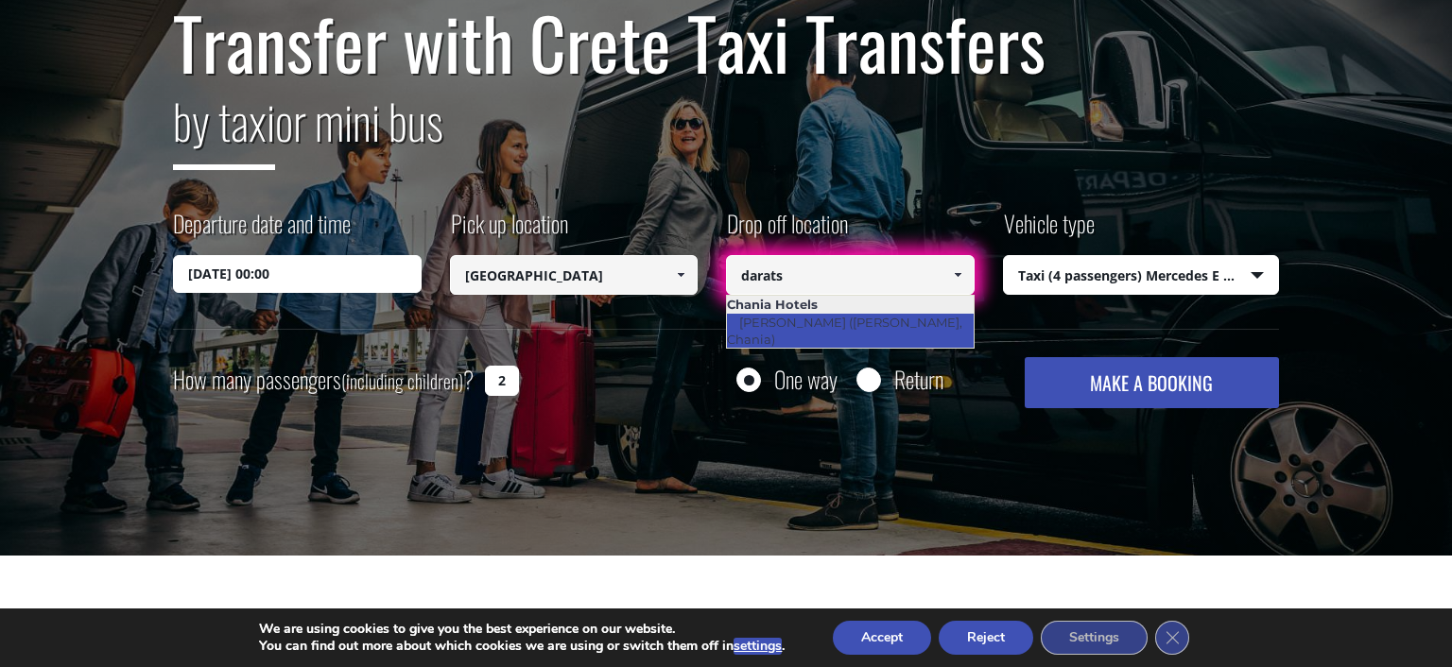  What do you see at coordinates (1048, 231) in the screenshot?
I see `label: Vehicle type` at bounding box center [1048, 231].